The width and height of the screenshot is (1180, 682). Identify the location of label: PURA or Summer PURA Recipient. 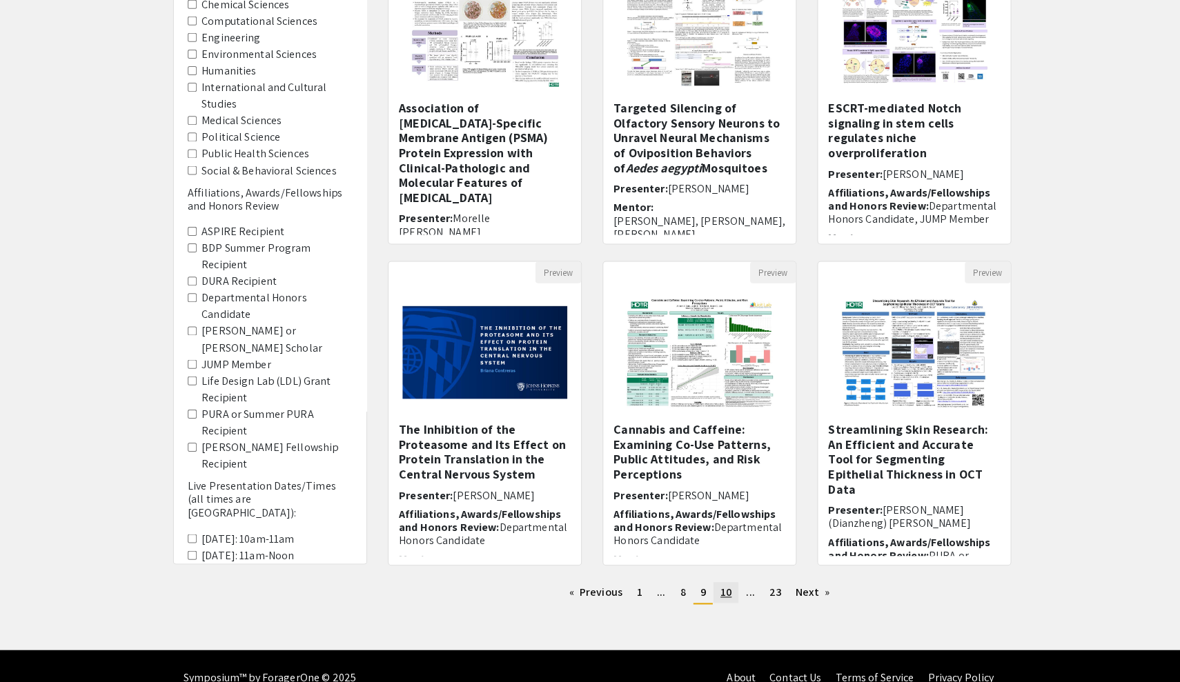
(276, 424).